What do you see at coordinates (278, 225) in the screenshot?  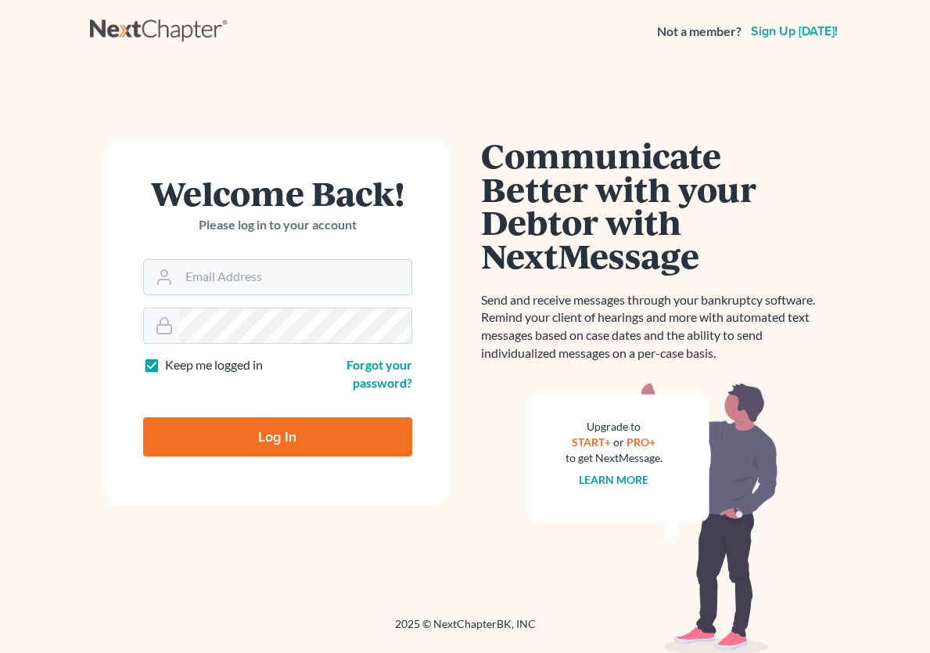 I see `p: Please log in to your account` at bounding box center [278, 225].